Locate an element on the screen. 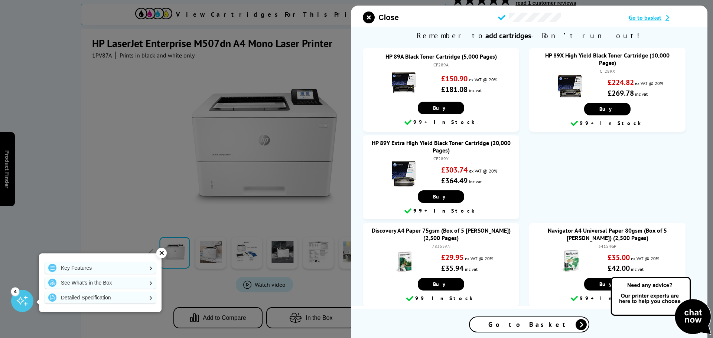 This screenshot has width=713, height=338. strong: £29.95 is located at coordinates (452, 258).